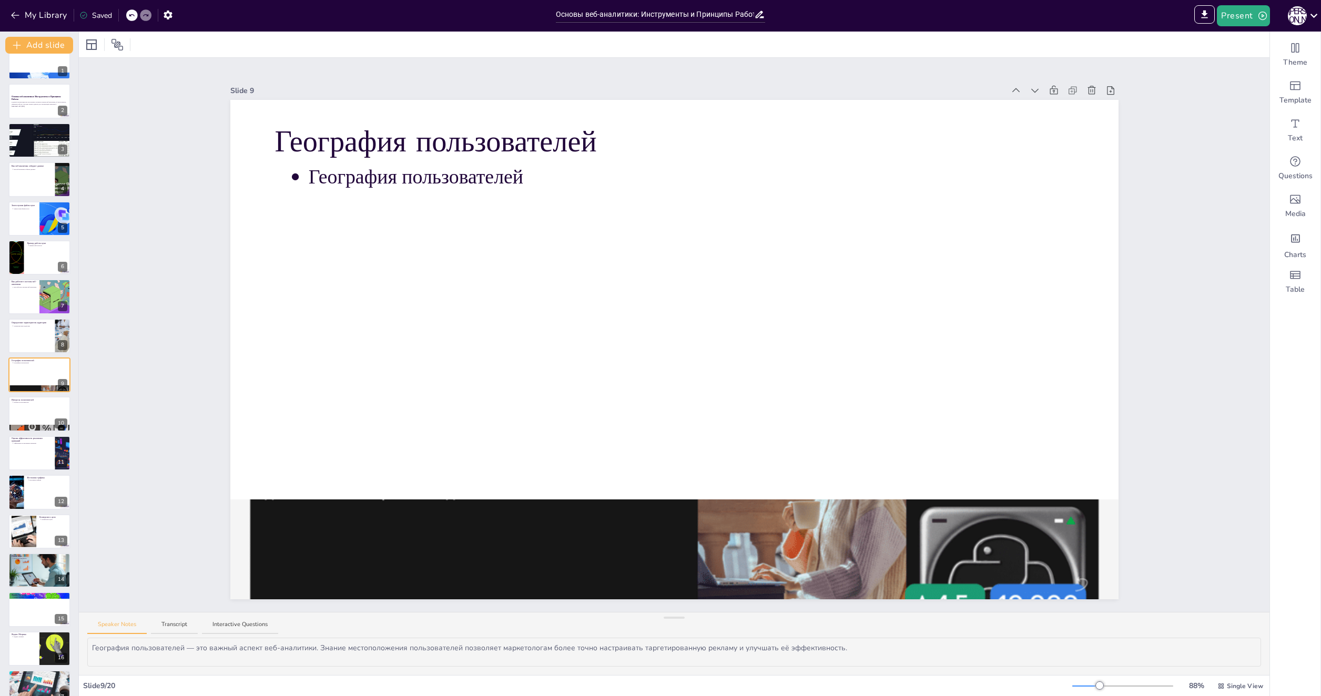 The width and height of the screenshot is (1321, 696). Describe the element at coordinates (1296, 100) in the screenshot. I see `span: Template` at that location.